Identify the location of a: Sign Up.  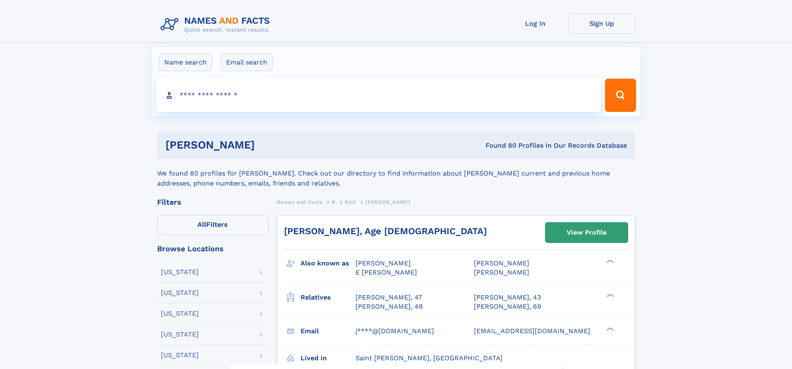
(602, 23).